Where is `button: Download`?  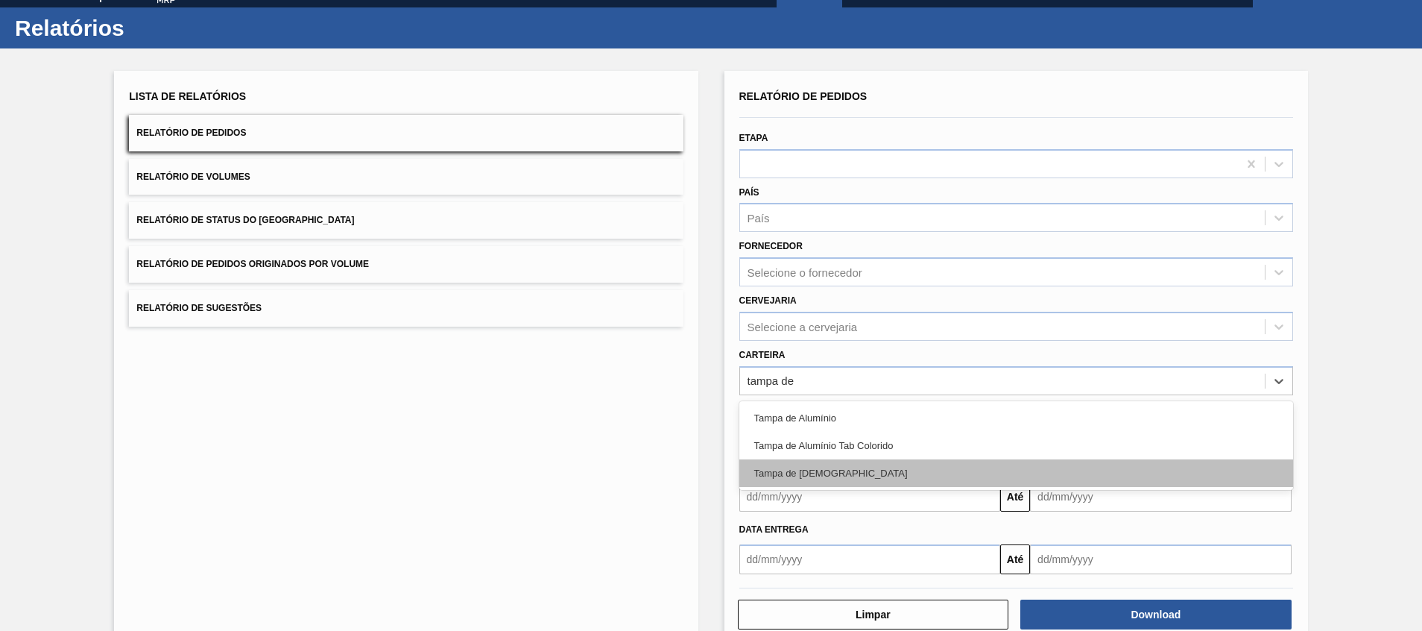
button: Download is located at coordinates (1156, 614).